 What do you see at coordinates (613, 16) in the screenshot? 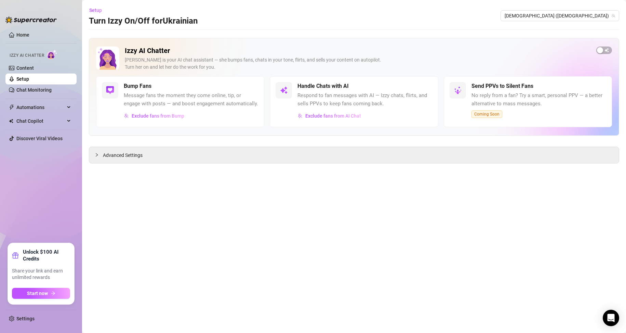
I see `span: team` at bounding box center [613, 16].